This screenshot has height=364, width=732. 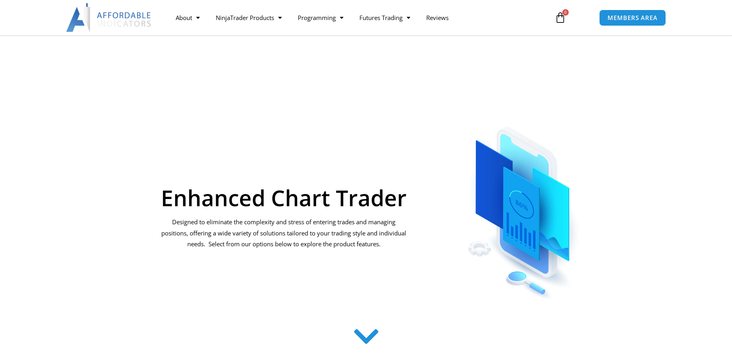 What do you see at coordinates (633, 18) in the screenshot?
I see `a: MEMBERS AREA` at bounding box center [633, 18].